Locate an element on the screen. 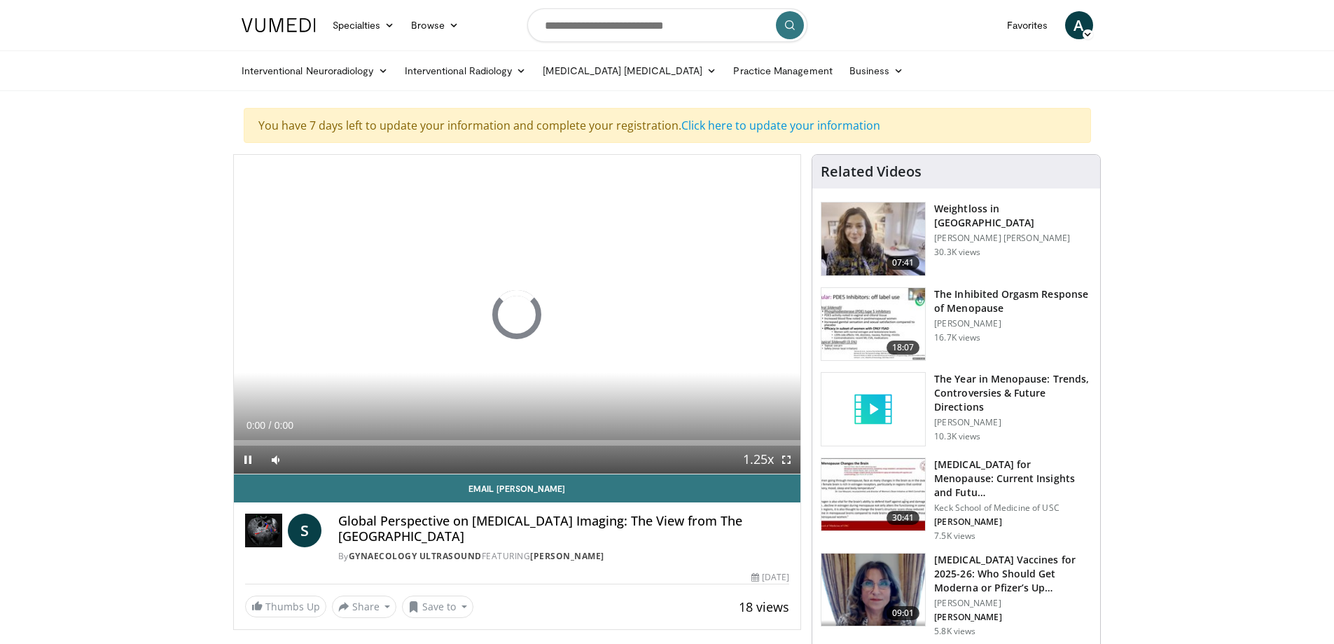  span: 09:01 is located at coordinates (904, 613).